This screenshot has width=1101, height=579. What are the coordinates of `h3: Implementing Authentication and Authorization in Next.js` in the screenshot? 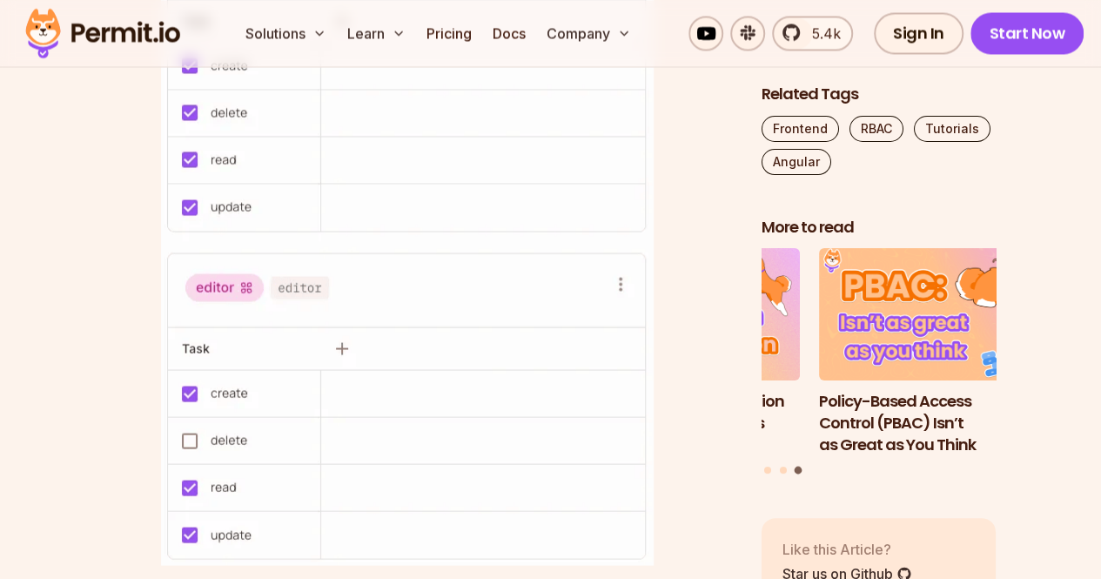 It's located at (683, 412).